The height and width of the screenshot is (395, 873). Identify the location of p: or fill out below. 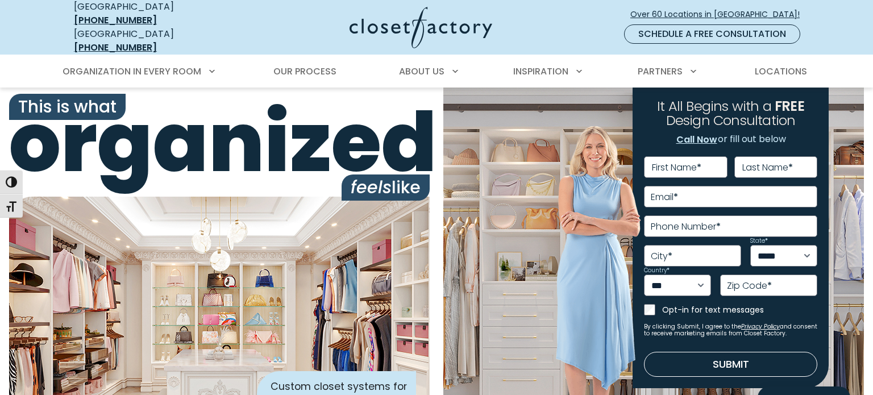
(731, 140).